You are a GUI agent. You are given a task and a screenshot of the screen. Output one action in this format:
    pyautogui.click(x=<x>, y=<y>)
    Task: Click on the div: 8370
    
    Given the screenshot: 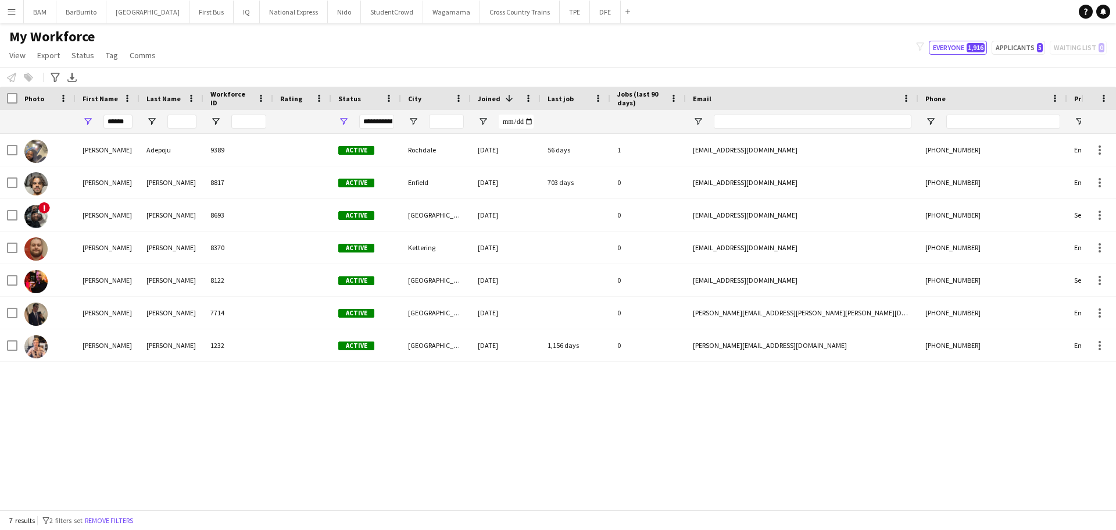 What is the action you would take?
    pyautogui.click(x=238, y=247)
    